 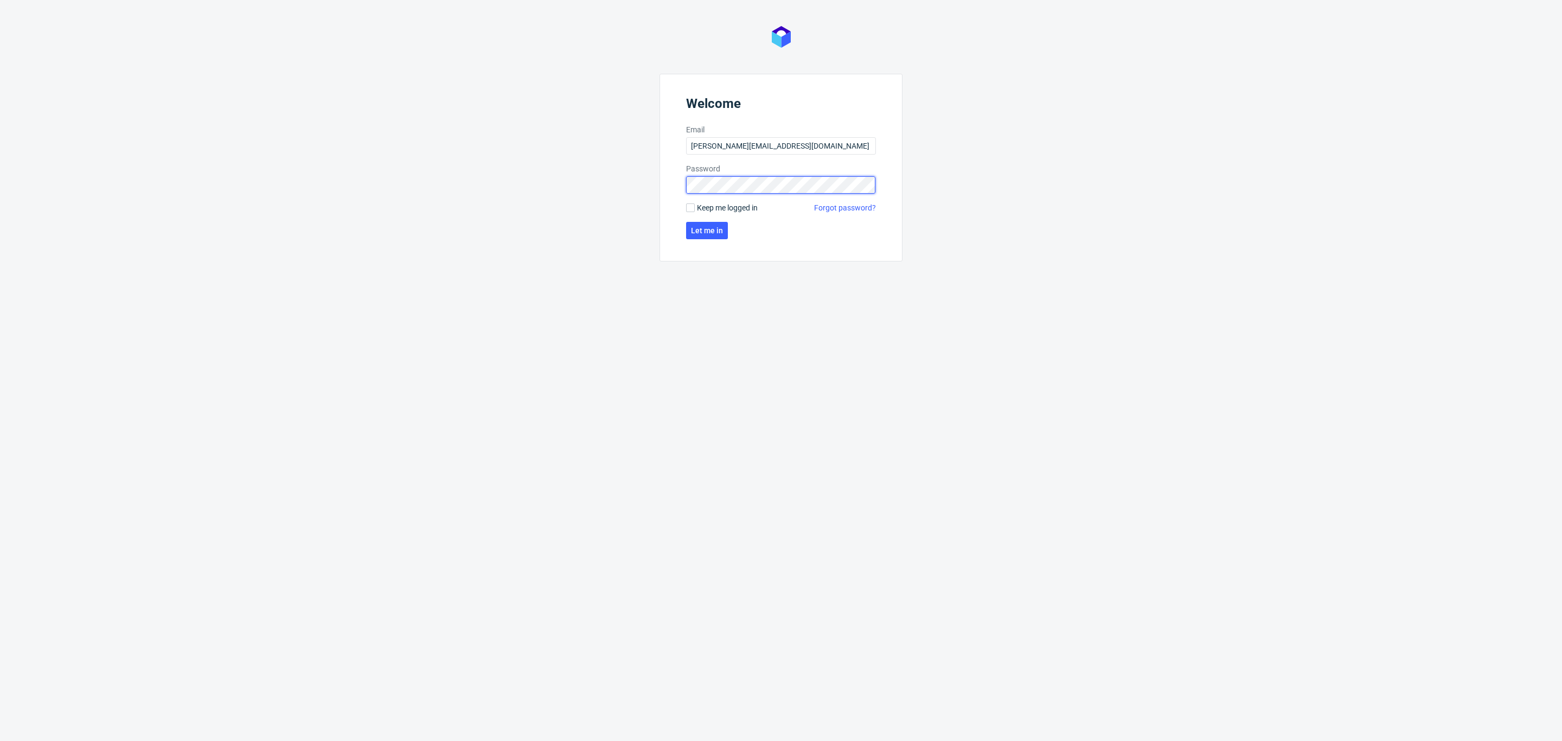 What do you see at coordinates (707, 231) in the screenshot?
I see `button: Let me in` at bounding box center [707, 231].